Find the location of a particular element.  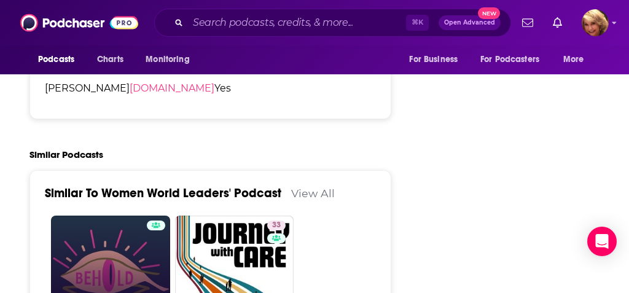

a: Similar To Women World Leaders' Podcast is located at coordinates (163, 193).